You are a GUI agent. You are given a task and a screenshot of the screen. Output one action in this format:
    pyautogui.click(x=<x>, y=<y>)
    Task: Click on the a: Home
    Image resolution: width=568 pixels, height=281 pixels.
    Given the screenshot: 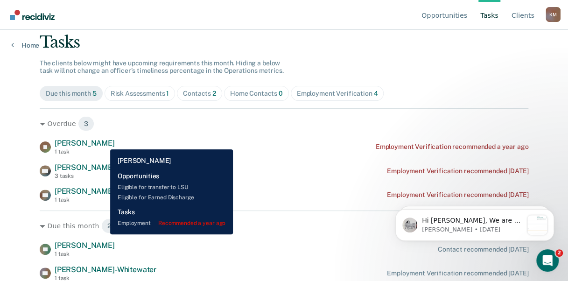 What is the action you would take?
    pyautogui.click(x=25, y=45)
    